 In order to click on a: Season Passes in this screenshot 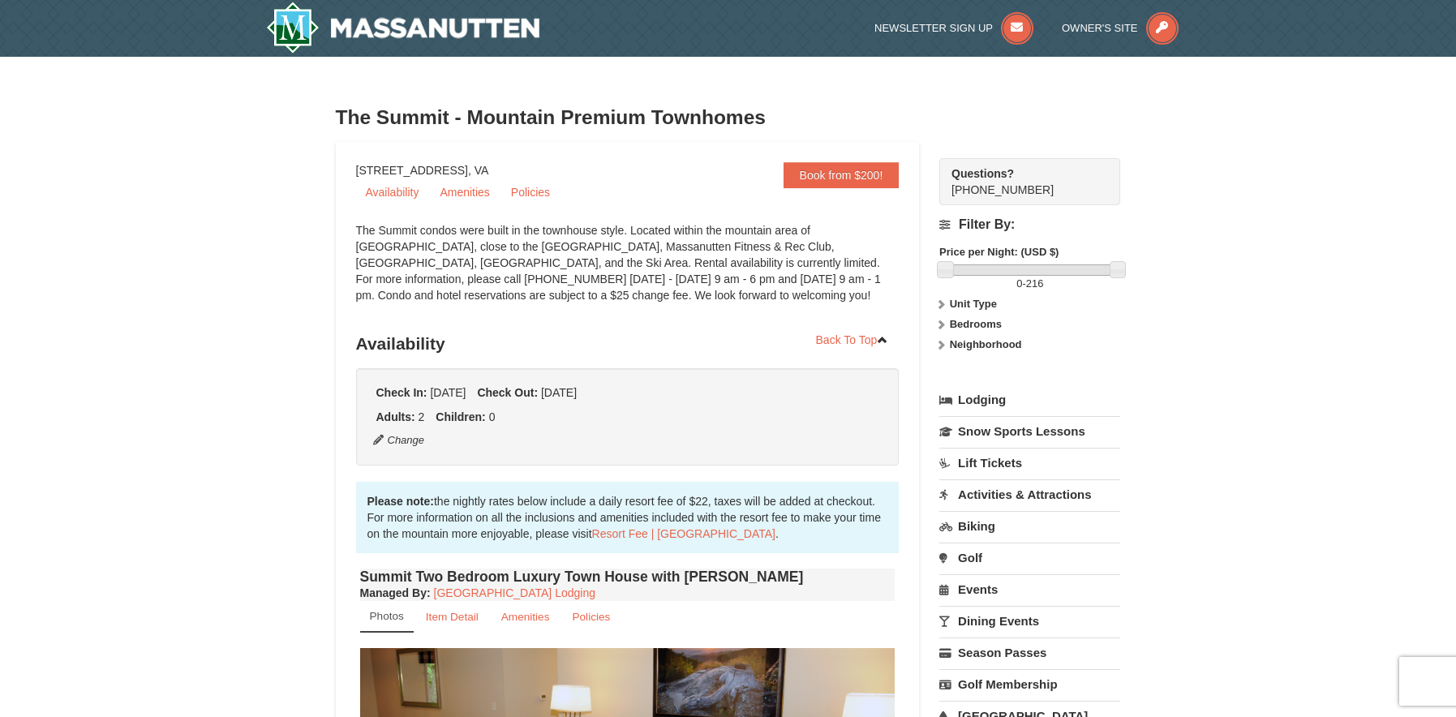, I will do `click(1030, 652)`.